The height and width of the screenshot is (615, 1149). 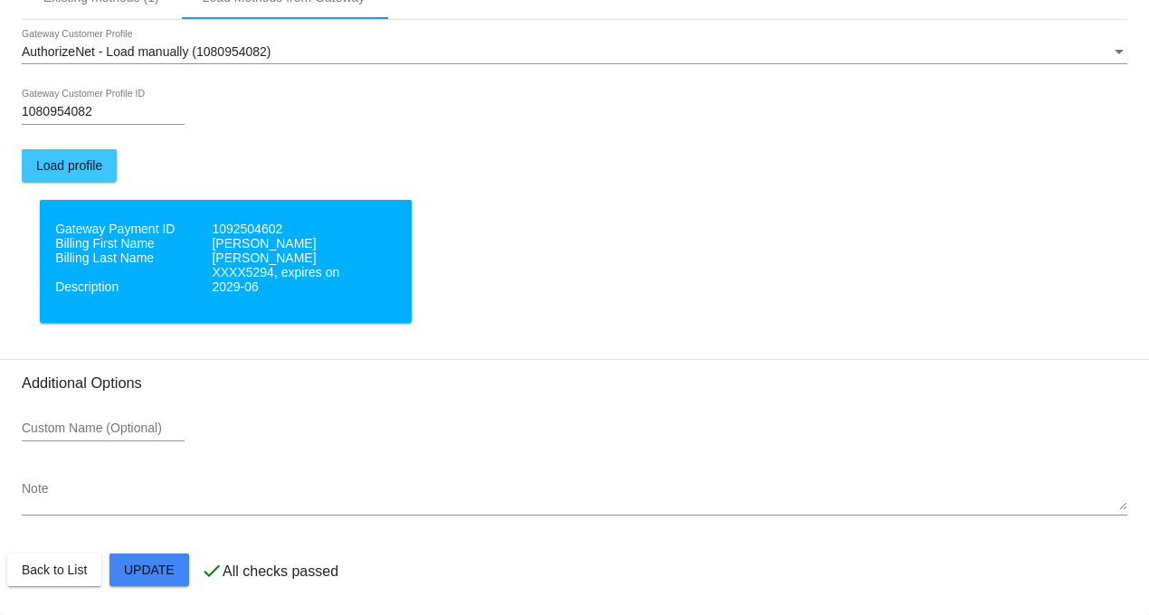 I want to click on dt: 1092504602, so click(x=288, y=229).